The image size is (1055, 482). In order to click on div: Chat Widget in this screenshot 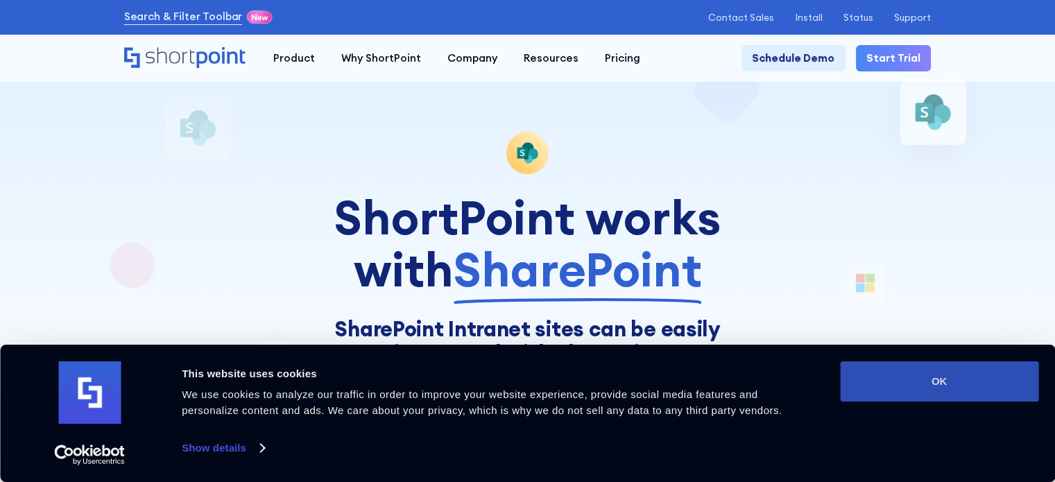, I will do `click(930, 402)`.